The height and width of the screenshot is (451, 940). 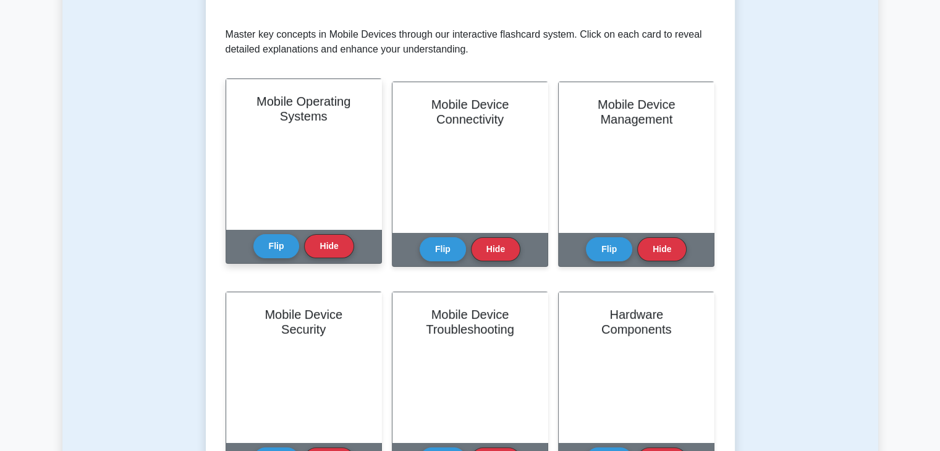 I want to click on p: Master key concepts in Mobile Devices through our interactive flashcard system. Click on each car..., so click(x=470, y=42).